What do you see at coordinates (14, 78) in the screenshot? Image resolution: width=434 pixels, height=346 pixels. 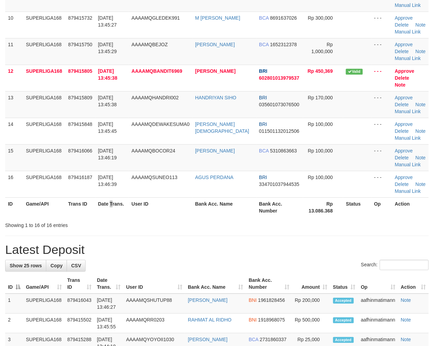 I see `td: 12` at bounding box center [14, 78].